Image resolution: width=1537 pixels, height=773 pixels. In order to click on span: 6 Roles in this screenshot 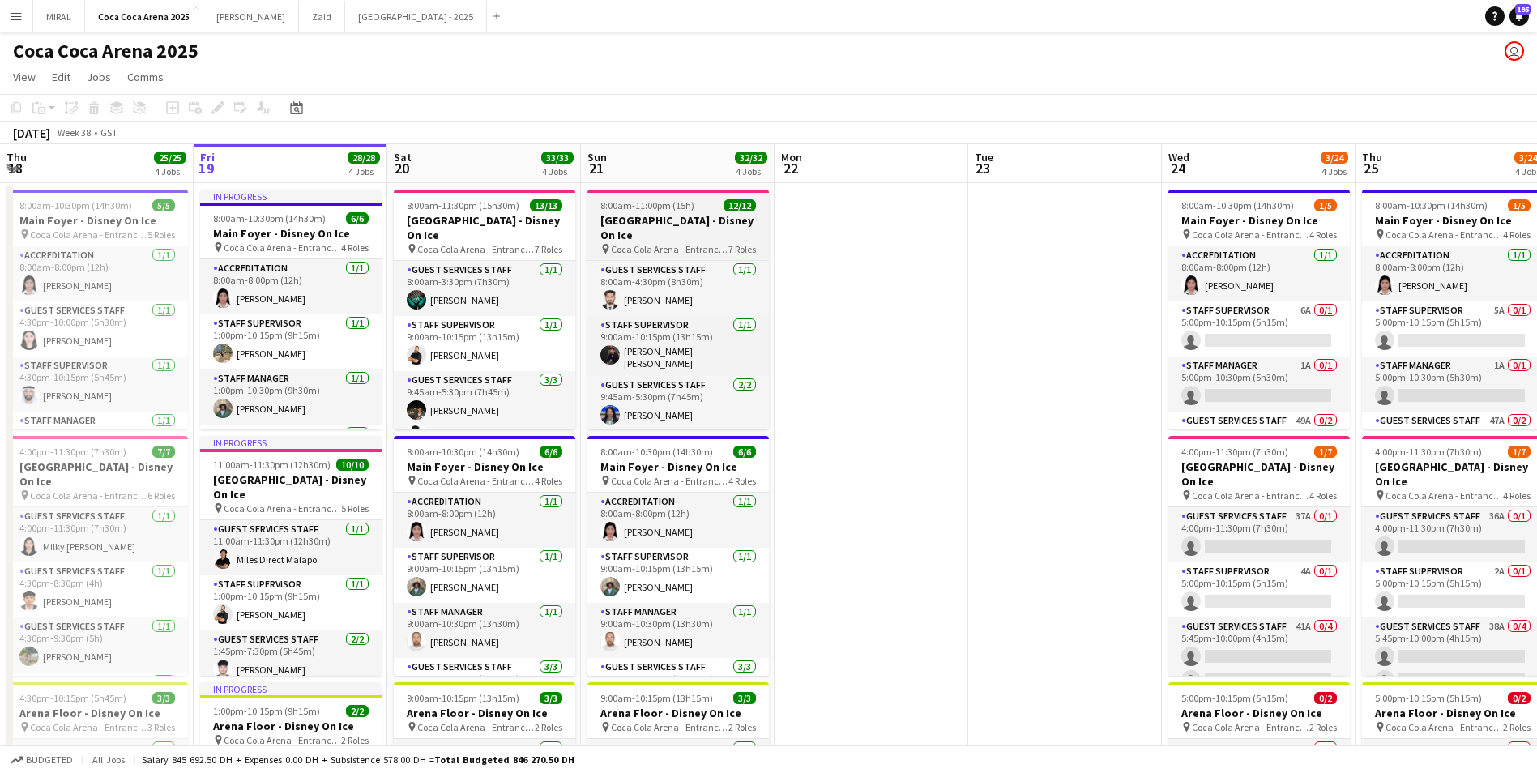, I will do `click(161, 495)`.